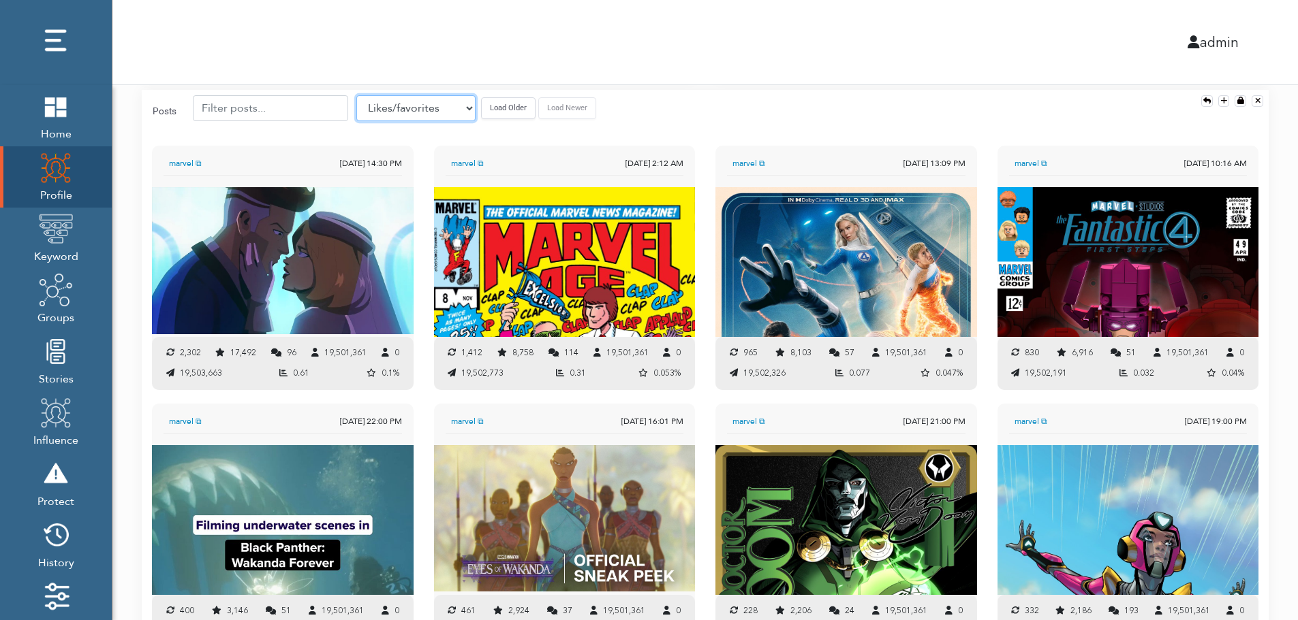 The width and height of the screenshot is (1298, 620). I want to click on span: 2,206, so click(800, 611).